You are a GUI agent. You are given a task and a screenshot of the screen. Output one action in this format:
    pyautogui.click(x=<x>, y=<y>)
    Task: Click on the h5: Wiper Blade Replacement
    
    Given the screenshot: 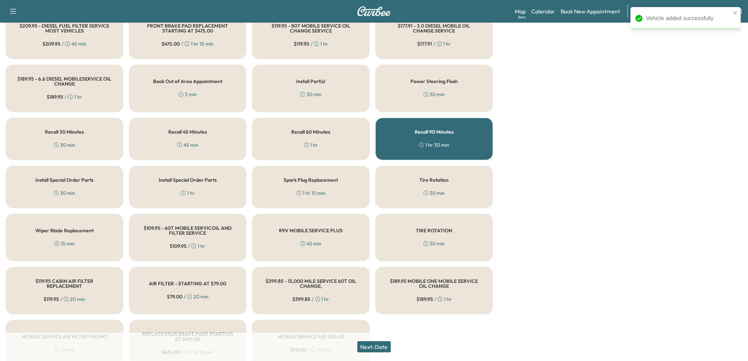 What is the action you would take?
    pyautogui.click(x=64, y=230)
    